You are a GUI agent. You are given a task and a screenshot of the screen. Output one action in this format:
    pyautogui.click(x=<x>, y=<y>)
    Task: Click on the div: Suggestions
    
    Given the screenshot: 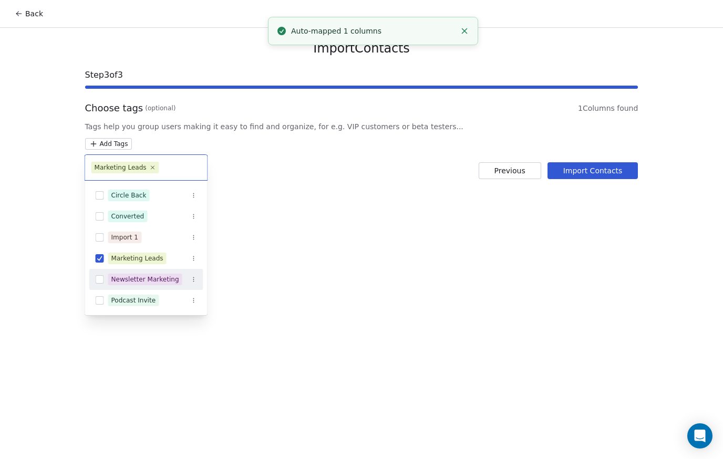 What is the action you would take?
    pyautogui.click(x=146, y=248)
    